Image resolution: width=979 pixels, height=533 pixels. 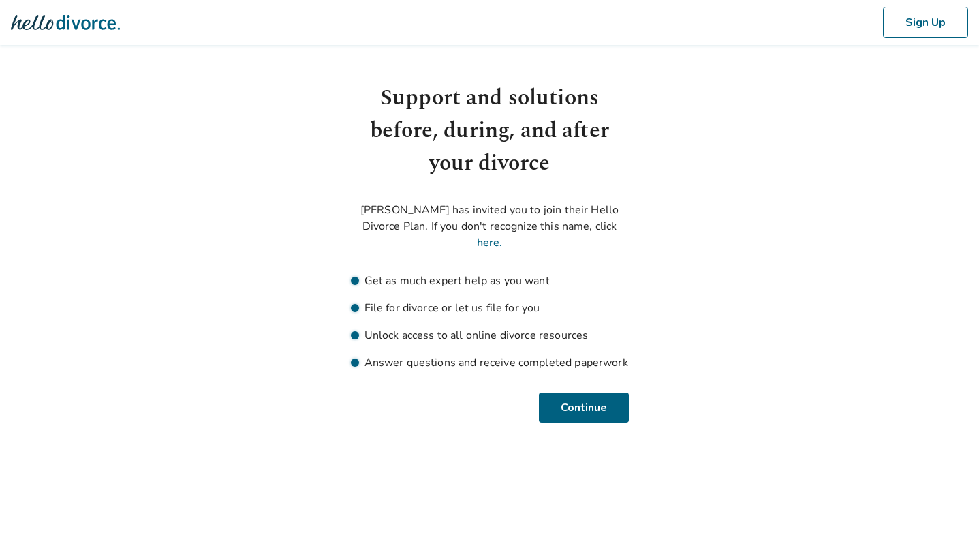 I want to click on h1: Support and solutions before, during, and after your divorce, so click(x=490, y=131).